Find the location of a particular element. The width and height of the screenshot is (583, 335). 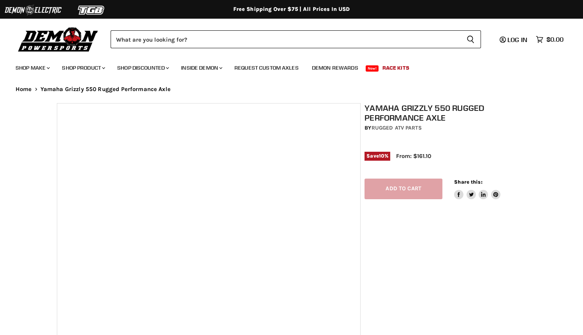

span: Yamaha Grizzly 550 Rugged Performance Axle is located at coordinates (106, 89).